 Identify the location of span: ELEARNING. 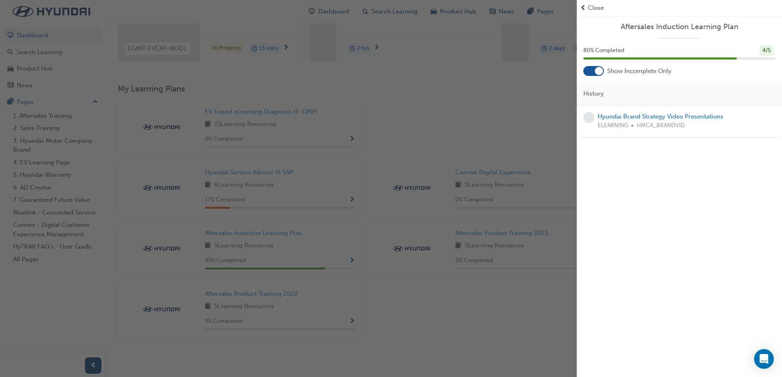
(613, 126).